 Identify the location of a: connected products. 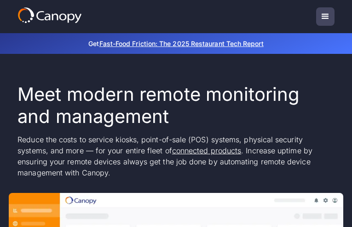
(207, 150).